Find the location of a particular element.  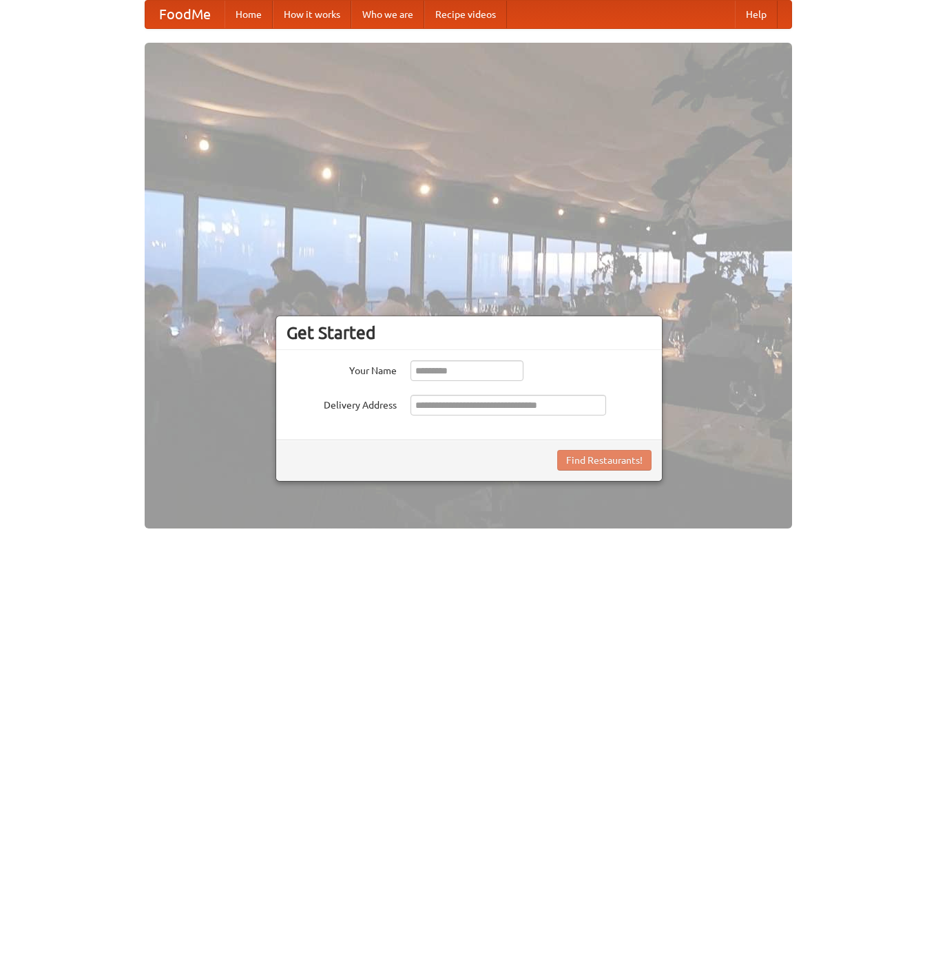

a: Who we are is located at coordinates (388, 14).